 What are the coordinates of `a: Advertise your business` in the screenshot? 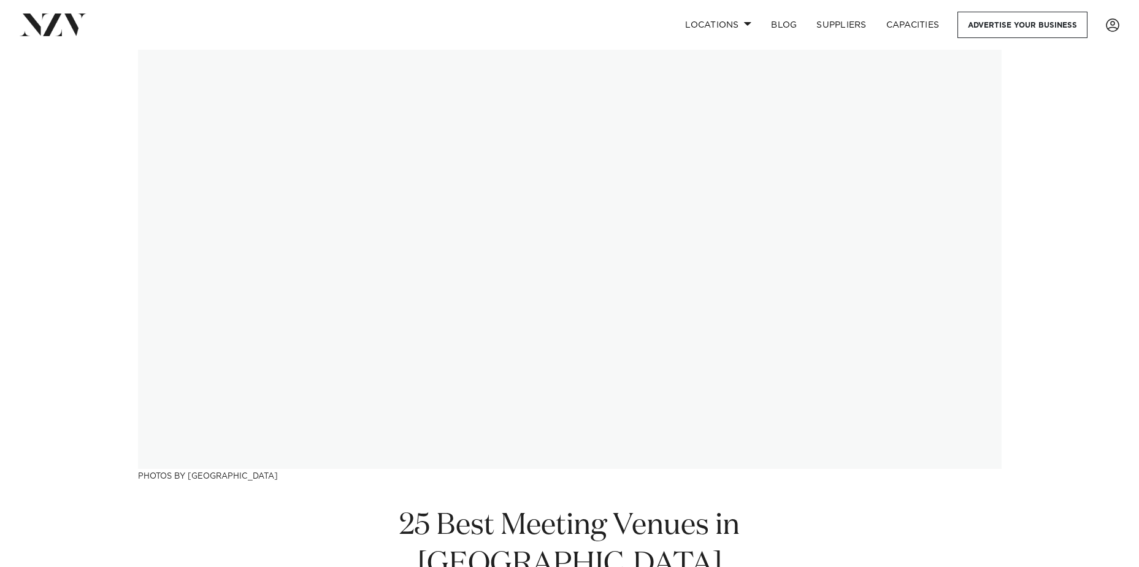 It's located at (1022, 25).